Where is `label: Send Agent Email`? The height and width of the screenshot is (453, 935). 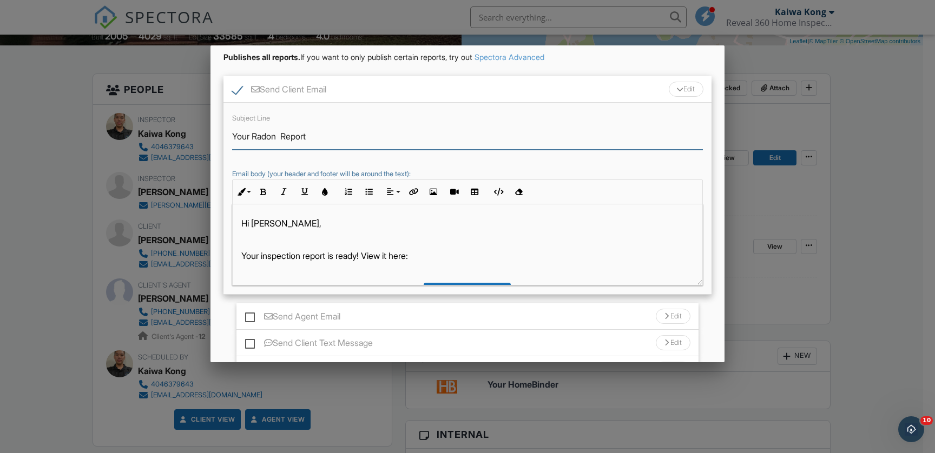
label: Send Agent Email is located at coordinates (293, 318).